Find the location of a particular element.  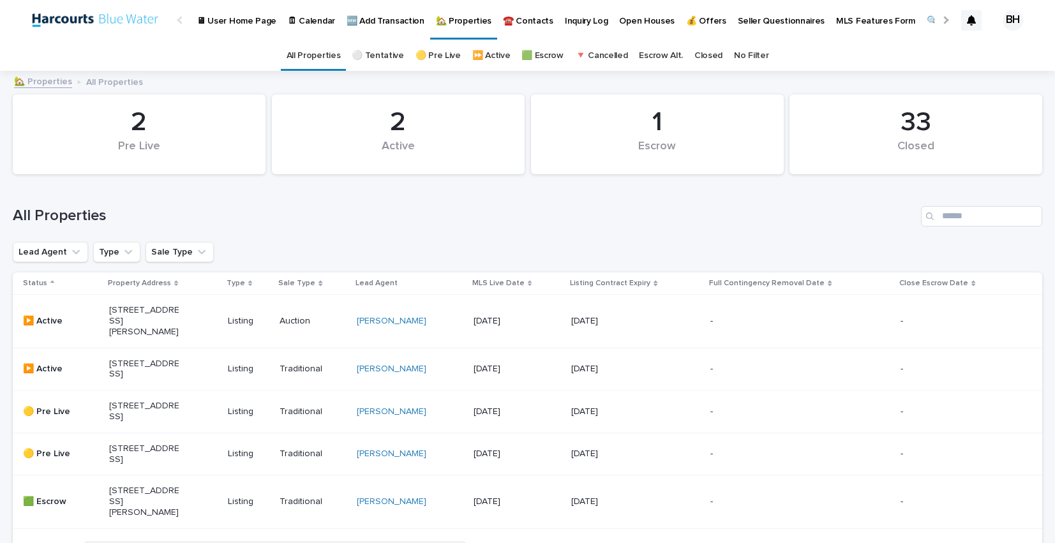

p: Auction is located at coordinates (313, 321).